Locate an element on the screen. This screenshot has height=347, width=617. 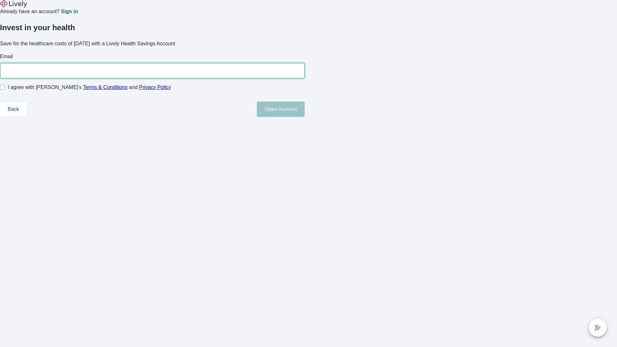
a: Terms & Conditions is located at coordinates (105, 87).